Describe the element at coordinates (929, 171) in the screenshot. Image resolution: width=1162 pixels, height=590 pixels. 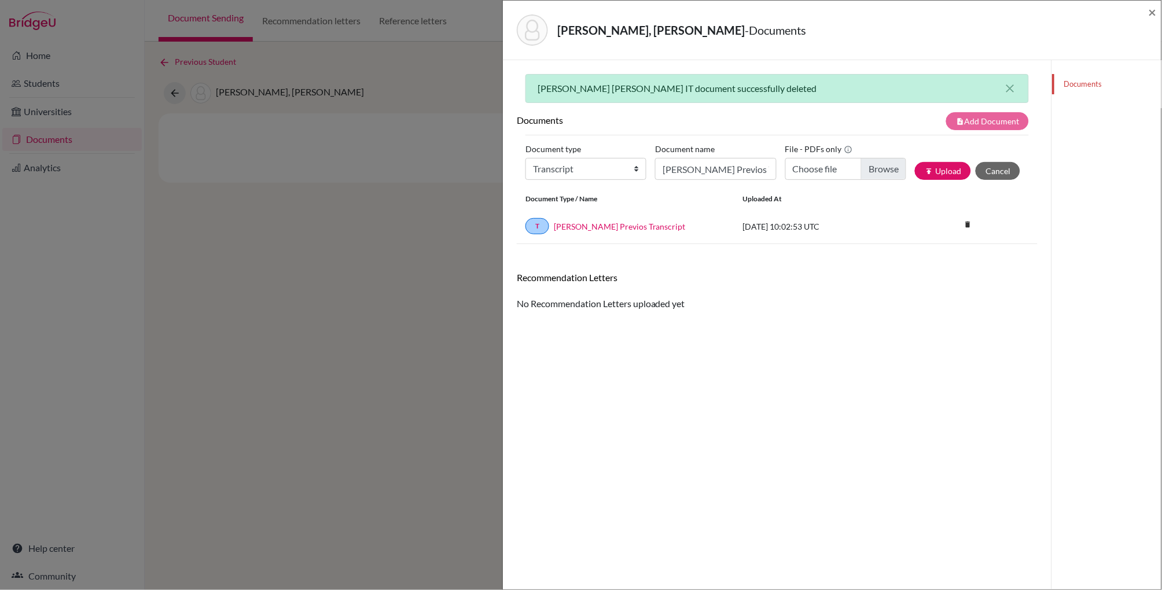
I see `i: publish` at that location.